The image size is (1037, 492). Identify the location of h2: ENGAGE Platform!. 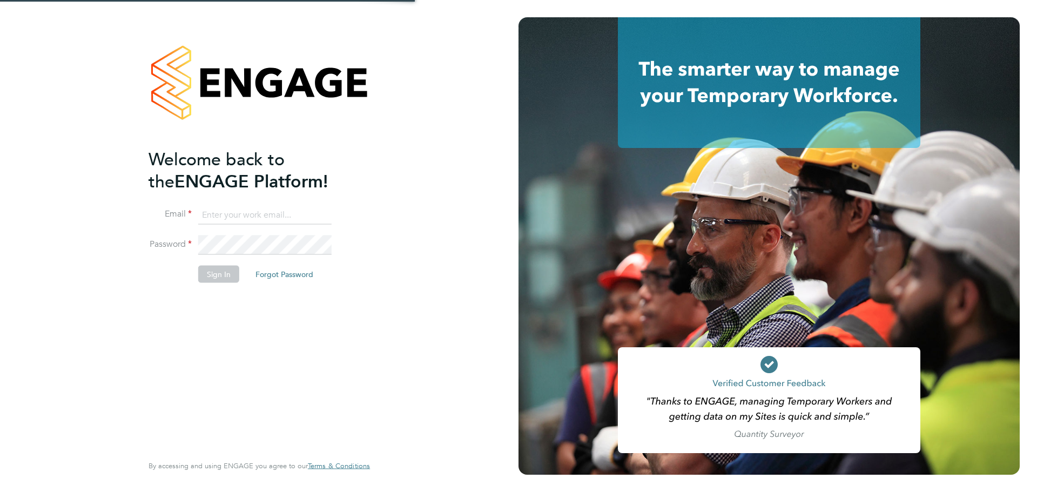
(254, 170).